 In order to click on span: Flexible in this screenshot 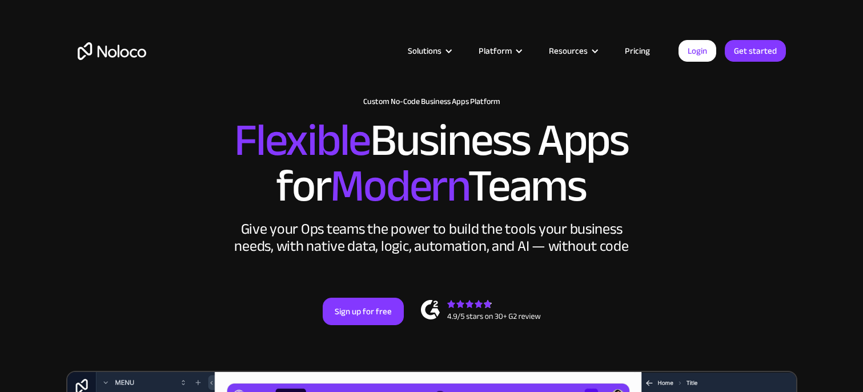, I will do `click(302, 140)`.